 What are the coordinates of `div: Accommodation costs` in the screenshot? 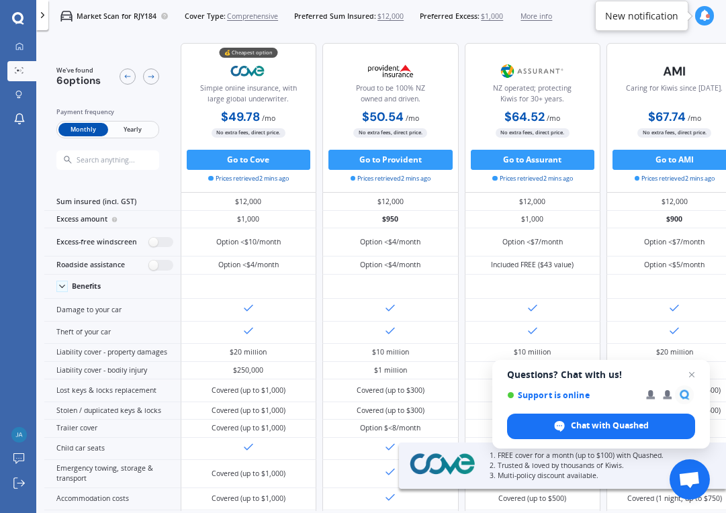 It's located at (112, 500).